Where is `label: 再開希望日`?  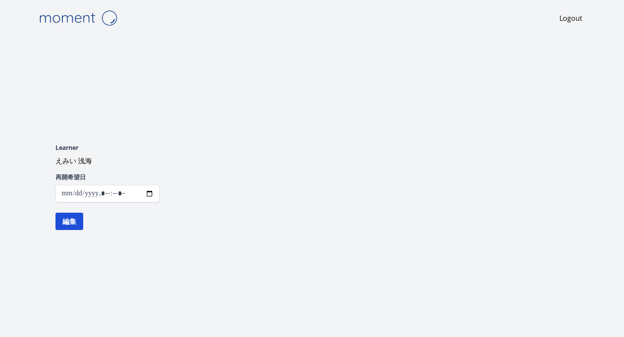
label: 再開希望日 is located at coordinates (107, 177).